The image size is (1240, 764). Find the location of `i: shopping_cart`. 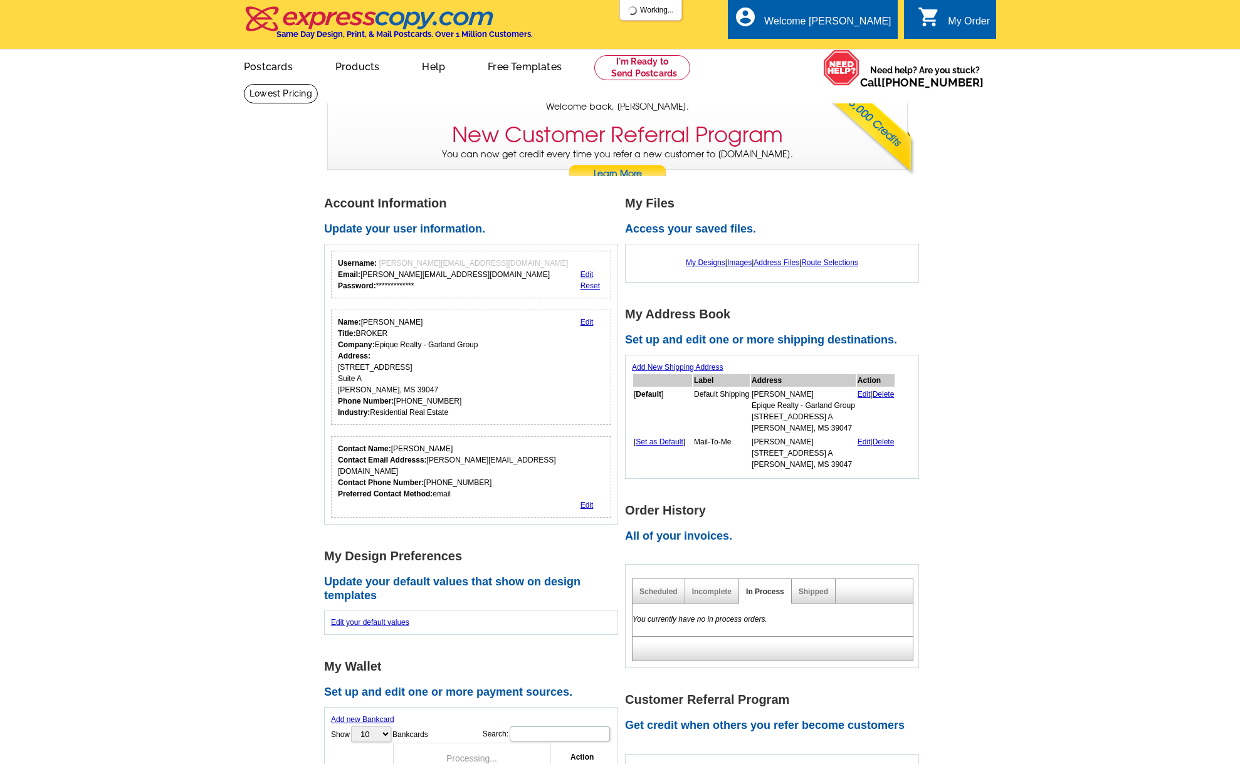

i: shopping_cart is located at coordinates (929, 17).